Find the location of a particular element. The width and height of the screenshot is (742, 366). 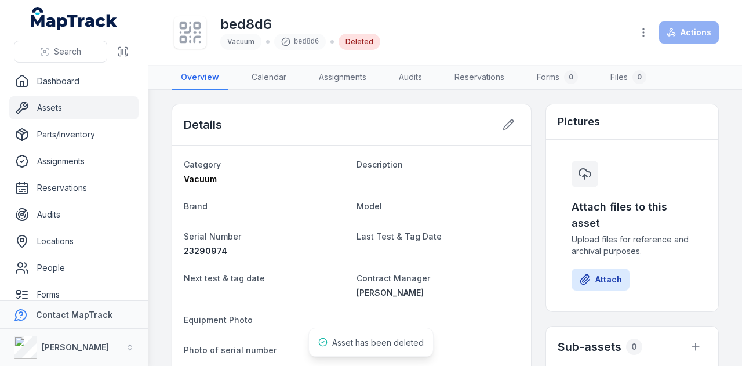

div: bed8d6 is located at coordinates (300, 42).